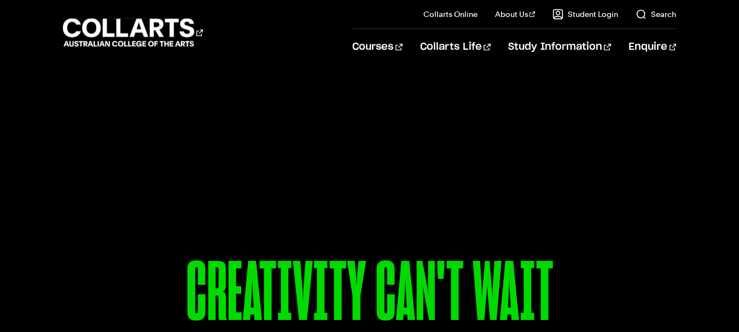 The height and width of the screenshot is (332, 739). I want to click on a: Enquire, so click(652, 47).